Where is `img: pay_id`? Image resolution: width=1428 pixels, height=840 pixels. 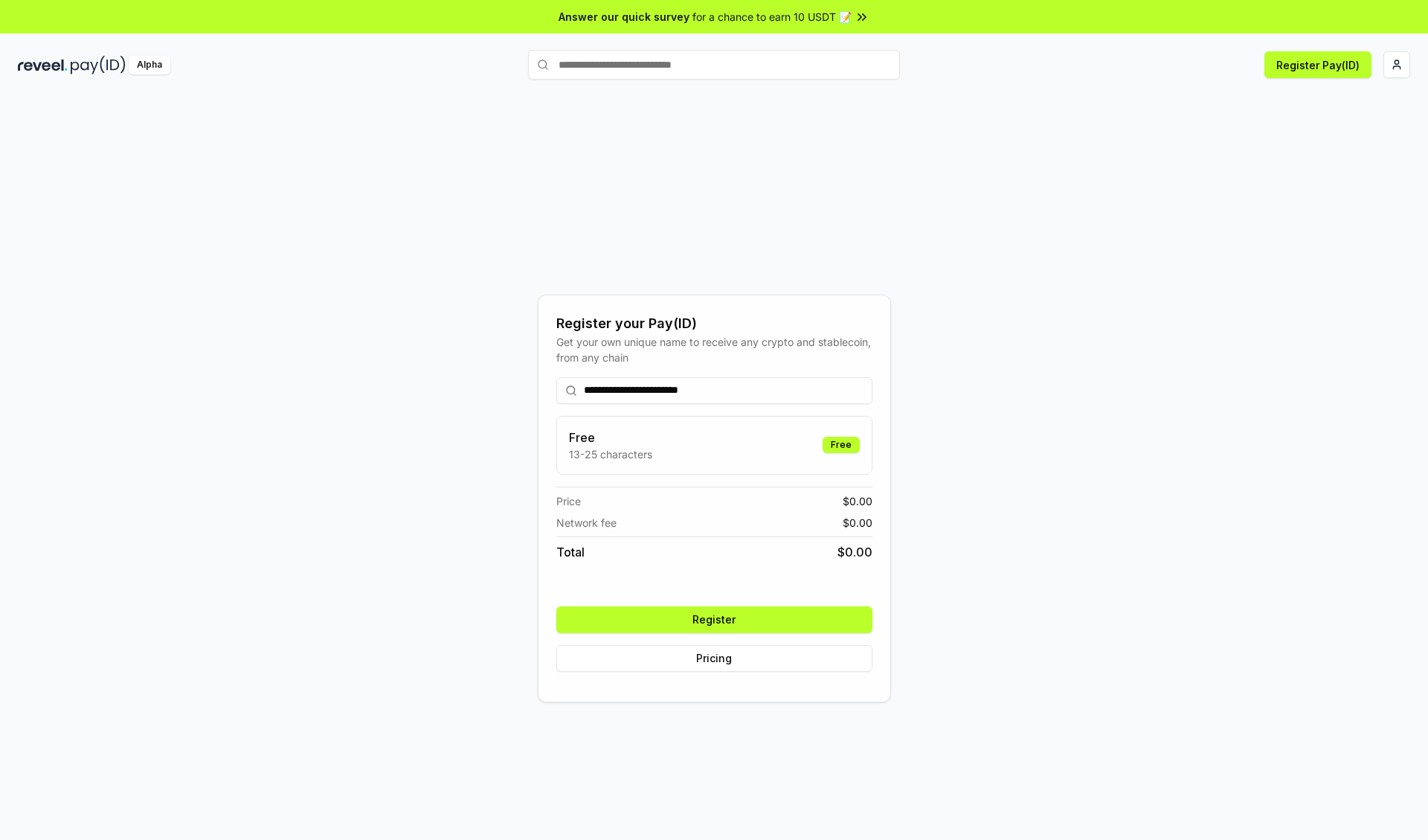 img: pay_id is located at coordinates (98, 65).